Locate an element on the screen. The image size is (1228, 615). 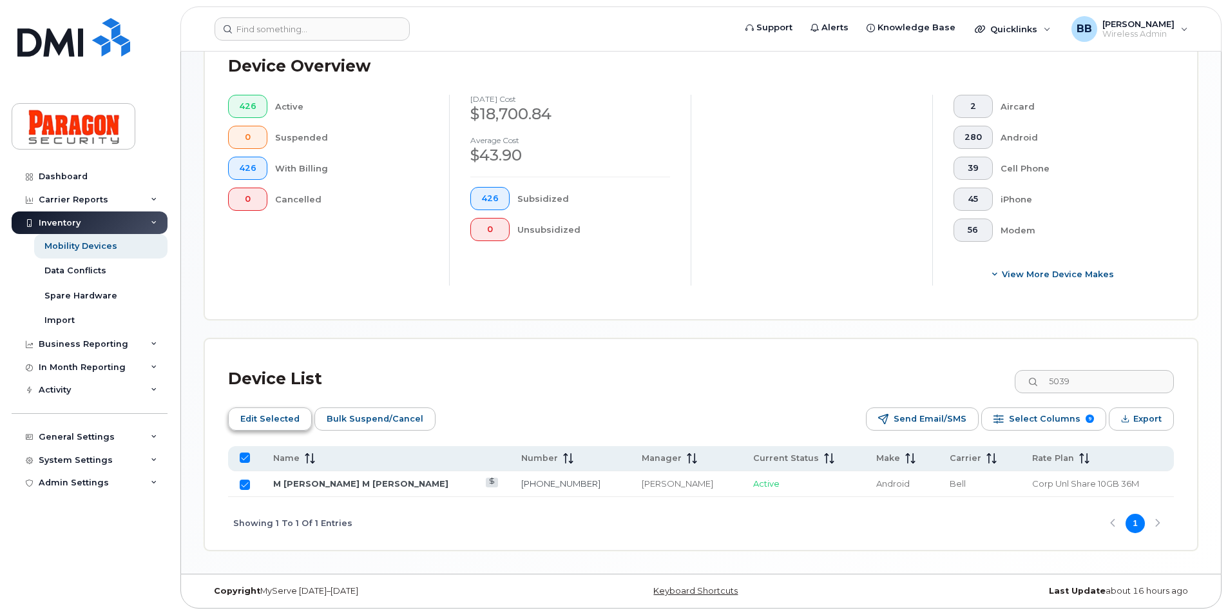
button: Bulk Suspend/Cancel is located at coordinates (375, 419).